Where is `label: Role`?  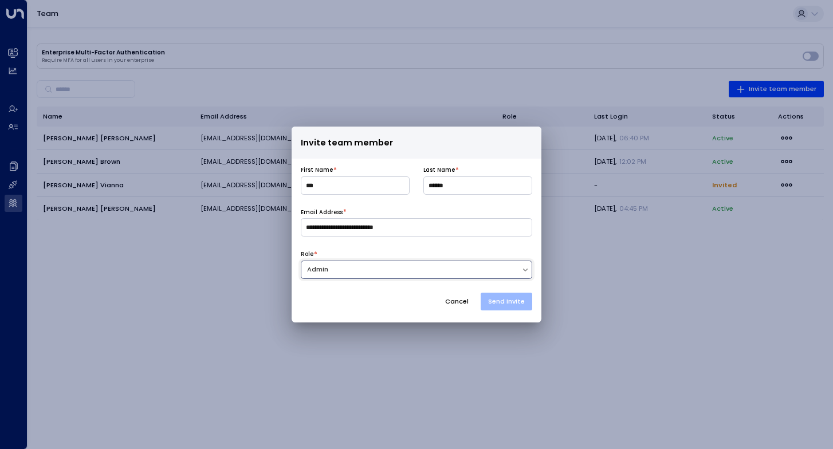
label: Role is located at coordinates (307, 254).